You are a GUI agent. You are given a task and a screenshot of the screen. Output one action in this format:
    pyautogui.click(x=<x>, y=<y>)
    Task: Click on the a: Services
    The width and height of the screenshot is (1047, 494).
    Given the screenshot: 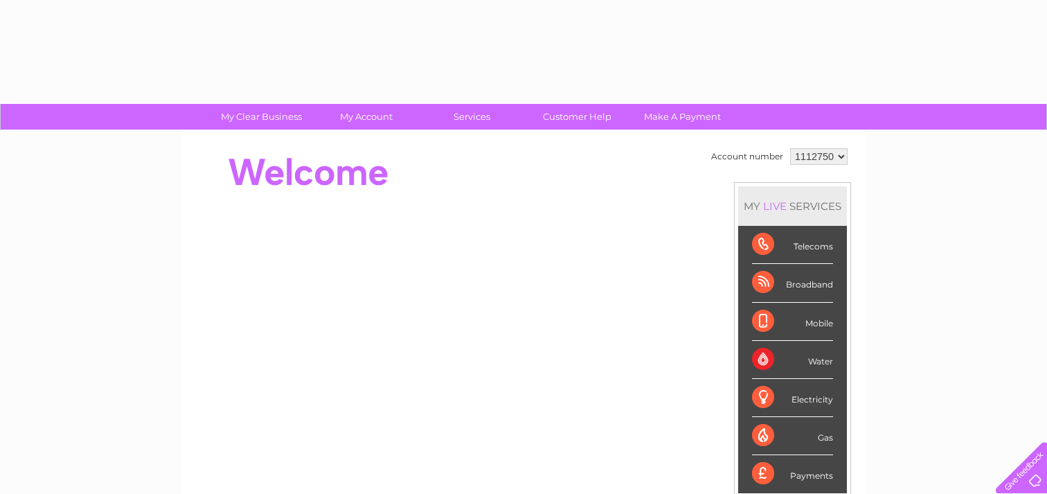 What is the action you would take?
    pyautogui.click(x=472, y=116)
    